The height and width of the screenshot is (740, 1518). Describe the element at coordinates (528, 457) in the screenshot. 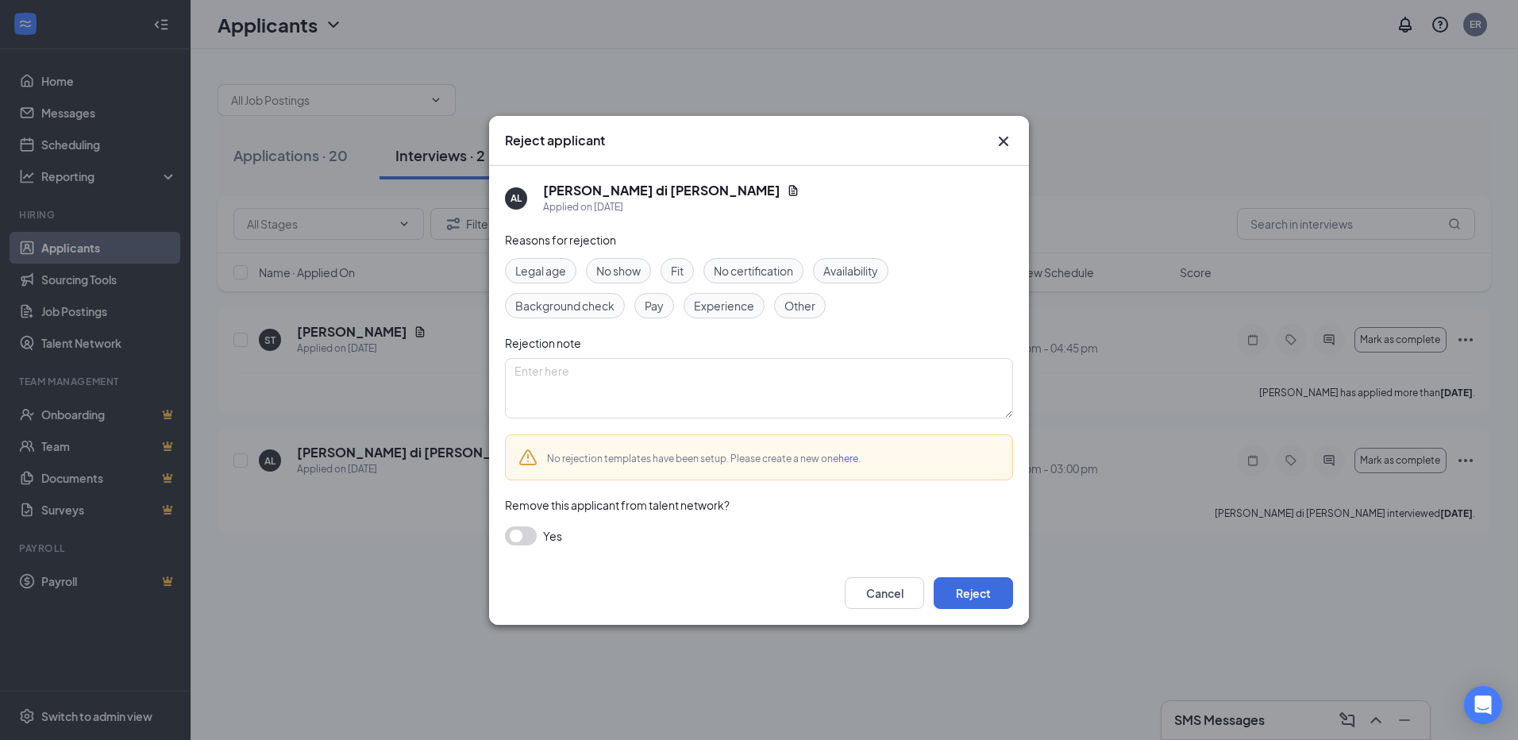

I see `svg: Warning` at that location.